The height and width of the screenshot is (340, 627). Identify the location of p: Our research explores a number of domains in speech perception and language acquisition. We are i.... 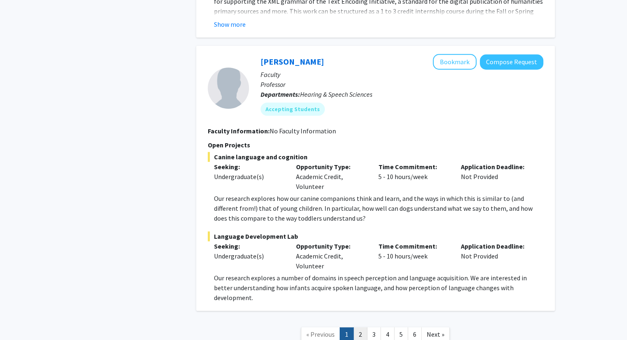
(378, 288).